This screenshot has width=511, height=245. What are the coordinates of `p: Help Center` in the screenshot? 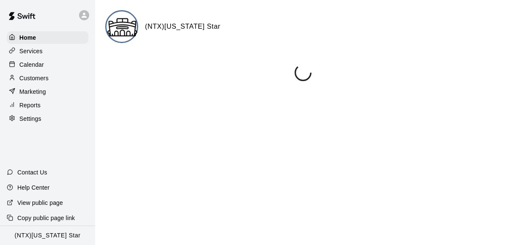 It's located at (33, 188).